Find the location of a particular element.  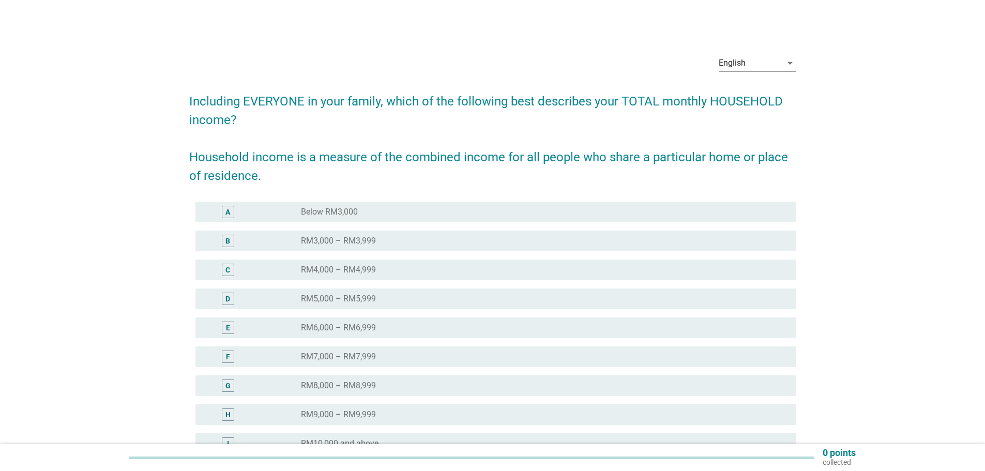

label: RM3,000 – RM3,999 is located at coordinates (338, 241).